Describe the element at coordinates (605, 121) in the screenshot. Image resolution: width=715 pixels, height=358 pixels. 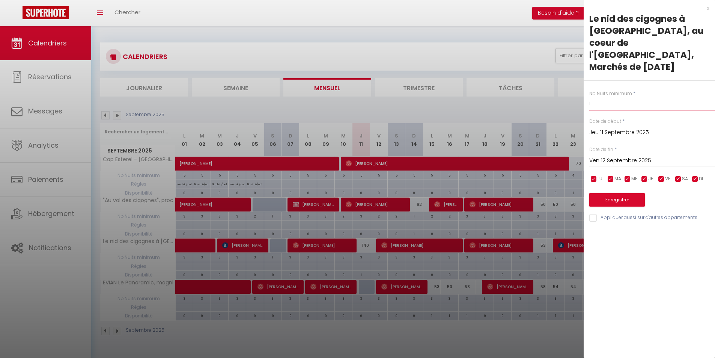
I see `label: Date de début` at that location.